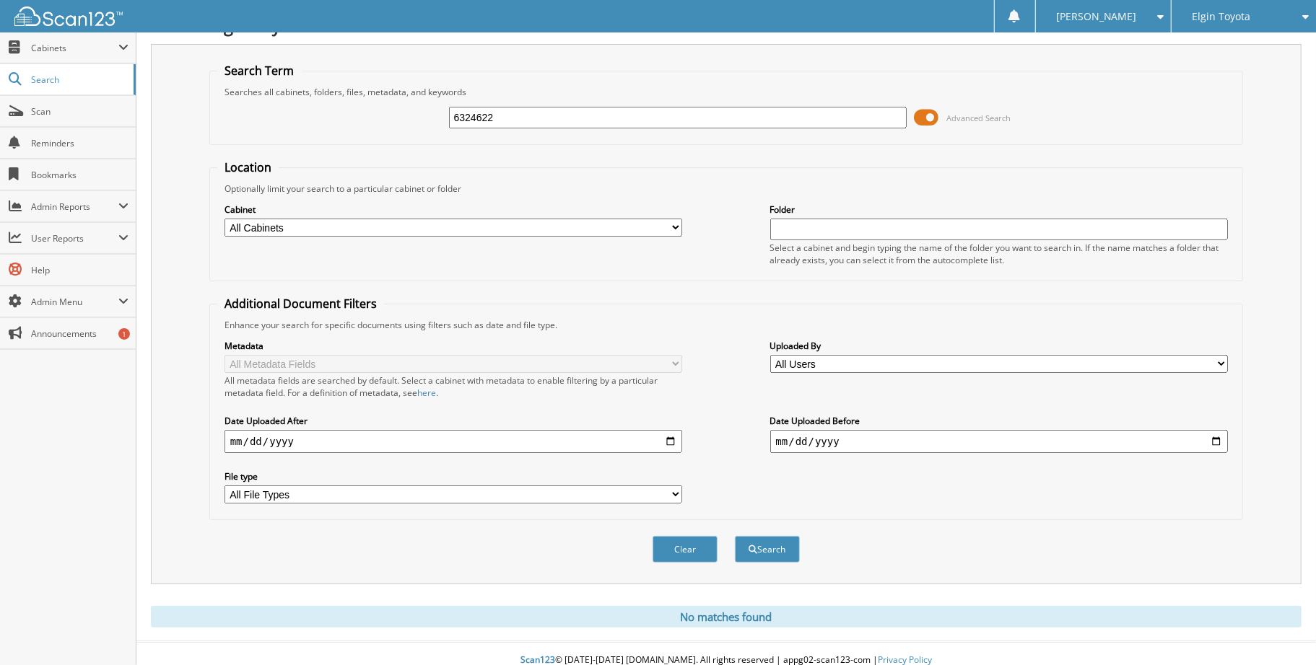 The image size is (1316, 665). Describe the element at coordinates (453, 442) in the screenshot. I see `input: start` at that location.